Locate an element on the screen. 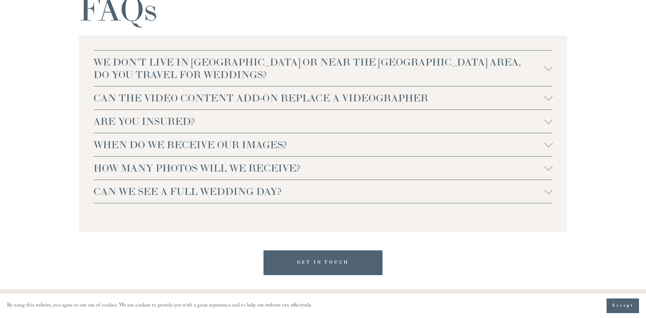 This screenshot has width=646, height=318. span: WHEN DO WE RECEIVE OUR IMAGES? is located at coordinates (319, 145).